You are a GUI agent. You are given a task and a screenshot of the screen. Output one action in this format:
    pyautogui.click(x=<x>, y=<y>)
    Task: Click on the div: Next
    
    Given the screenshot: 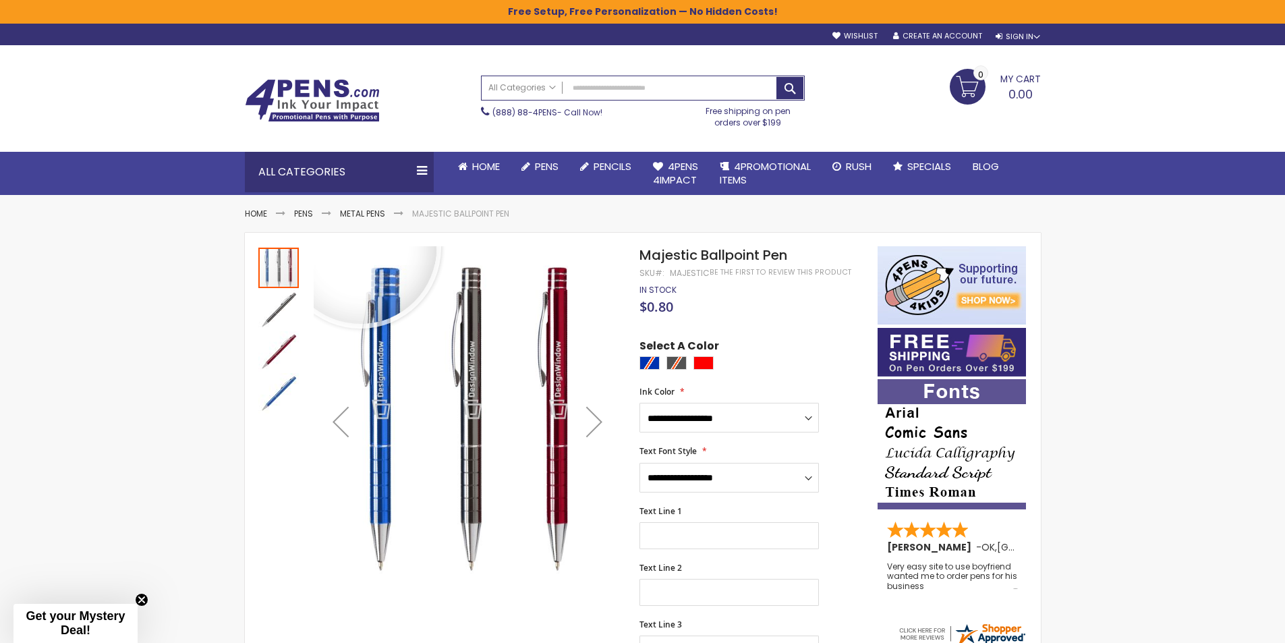 What is the action you would take?
    pyautogui.click(x=594, y=421)
    